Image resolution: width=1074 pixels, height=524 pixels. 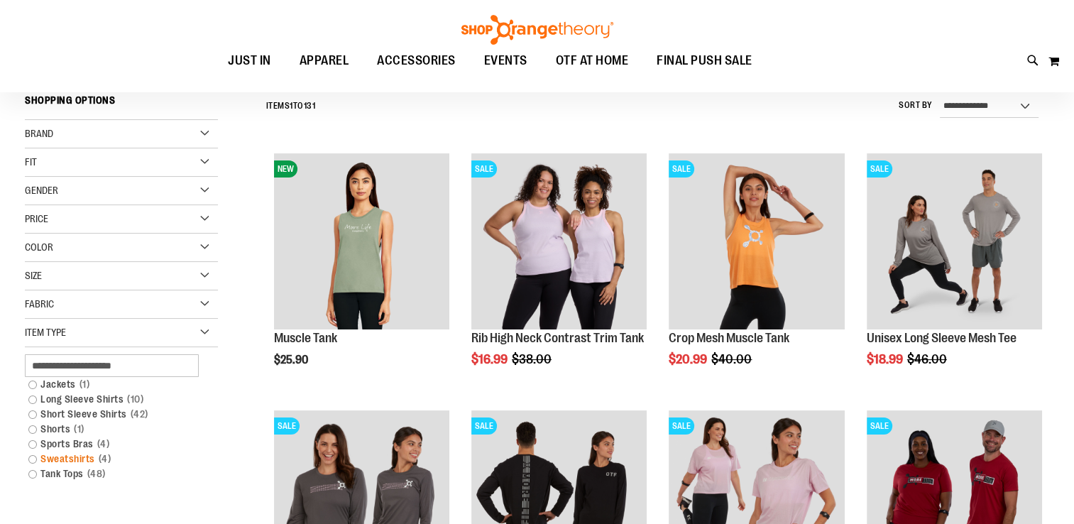 I want to click on span: Item Type, so click(x=45, y=332).